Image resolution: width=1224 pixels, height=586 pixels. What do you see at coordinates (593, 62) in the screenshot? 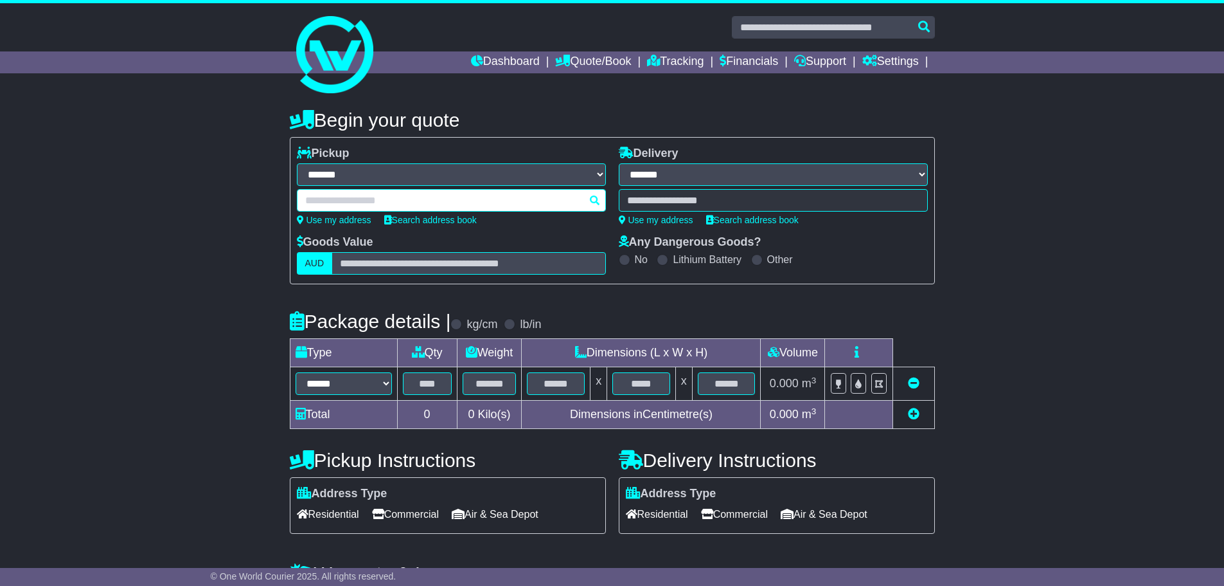
I see `a: Quote/Book` at bounding box center [593, 62].